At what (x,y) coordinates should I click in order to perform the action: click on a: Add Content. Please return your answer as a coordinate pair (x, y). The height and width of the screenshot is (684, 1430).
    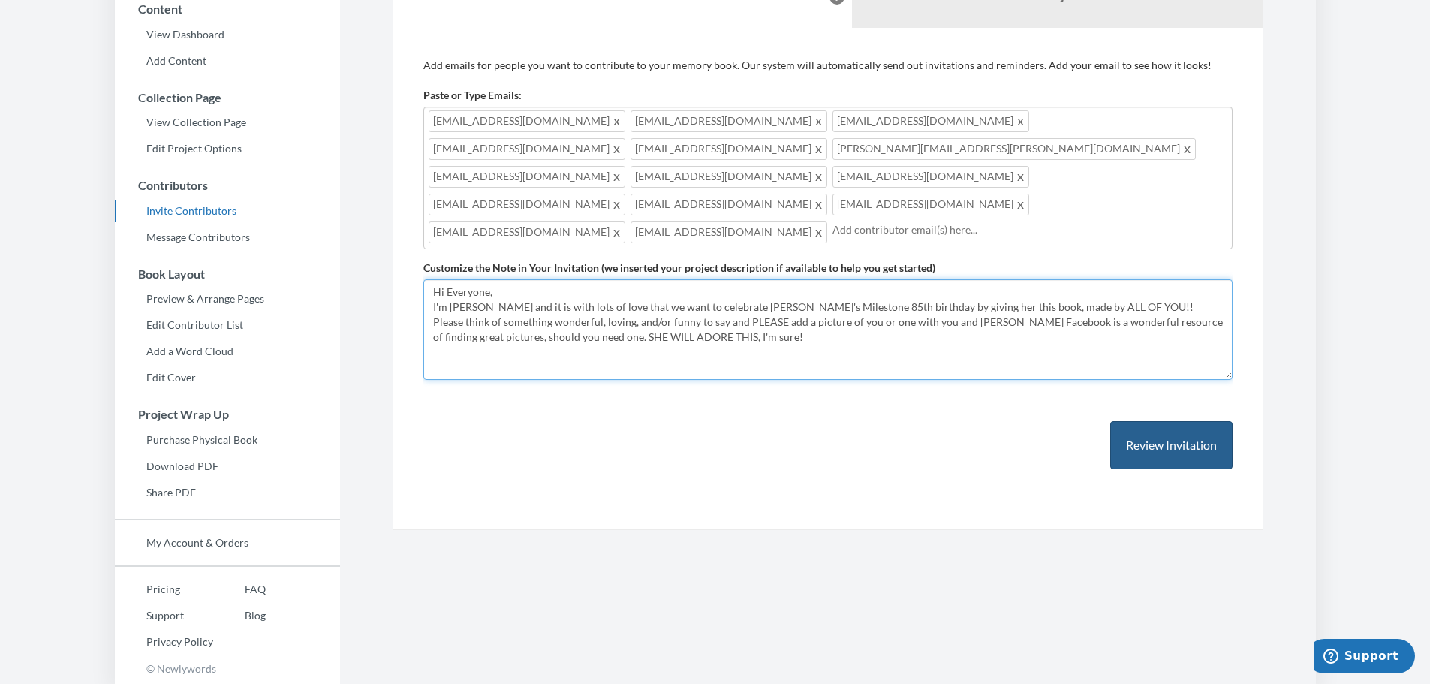
    Looking at the image, I should click on (227, 61).